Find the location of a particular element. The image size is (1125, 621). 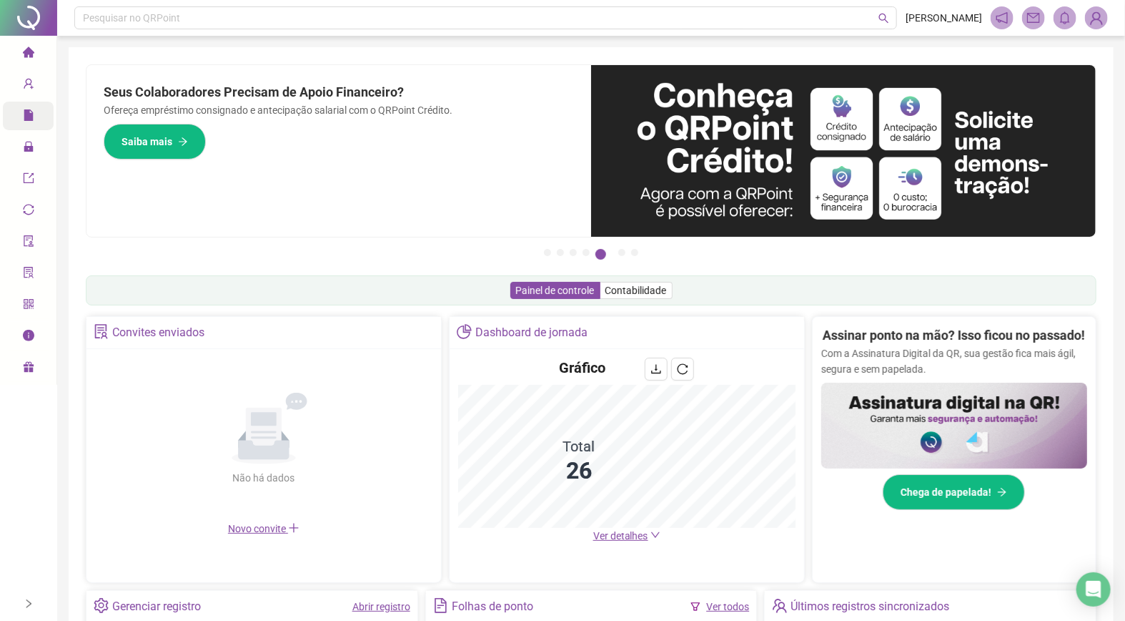

span: mail is located at coordinates (1034, 18).